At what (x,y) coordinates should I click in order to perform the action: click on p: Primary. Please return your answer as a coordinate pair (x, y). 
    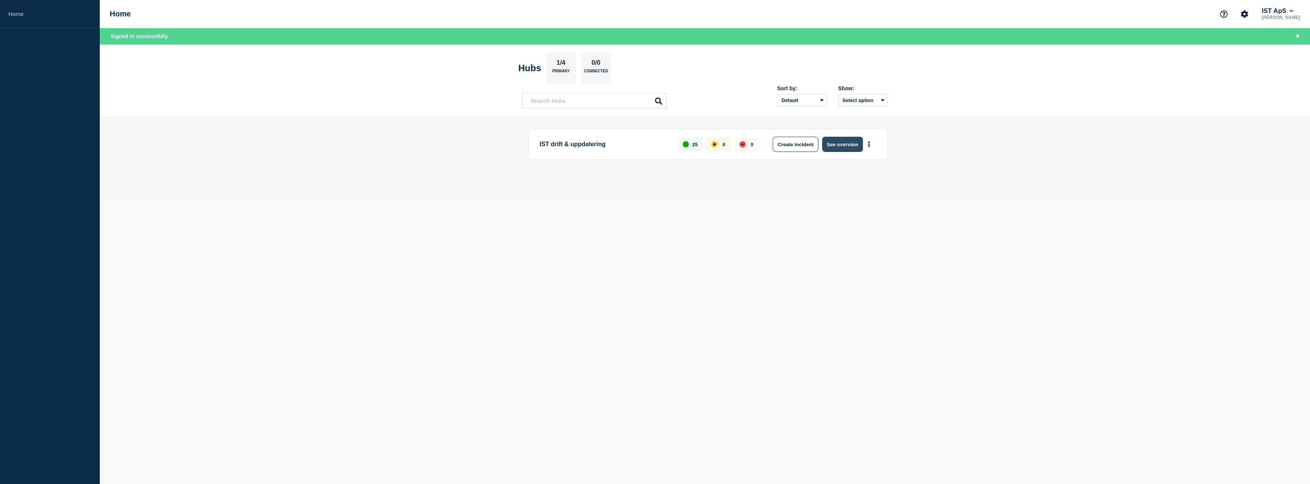
    Looking at the image, I should click on (561, 73).